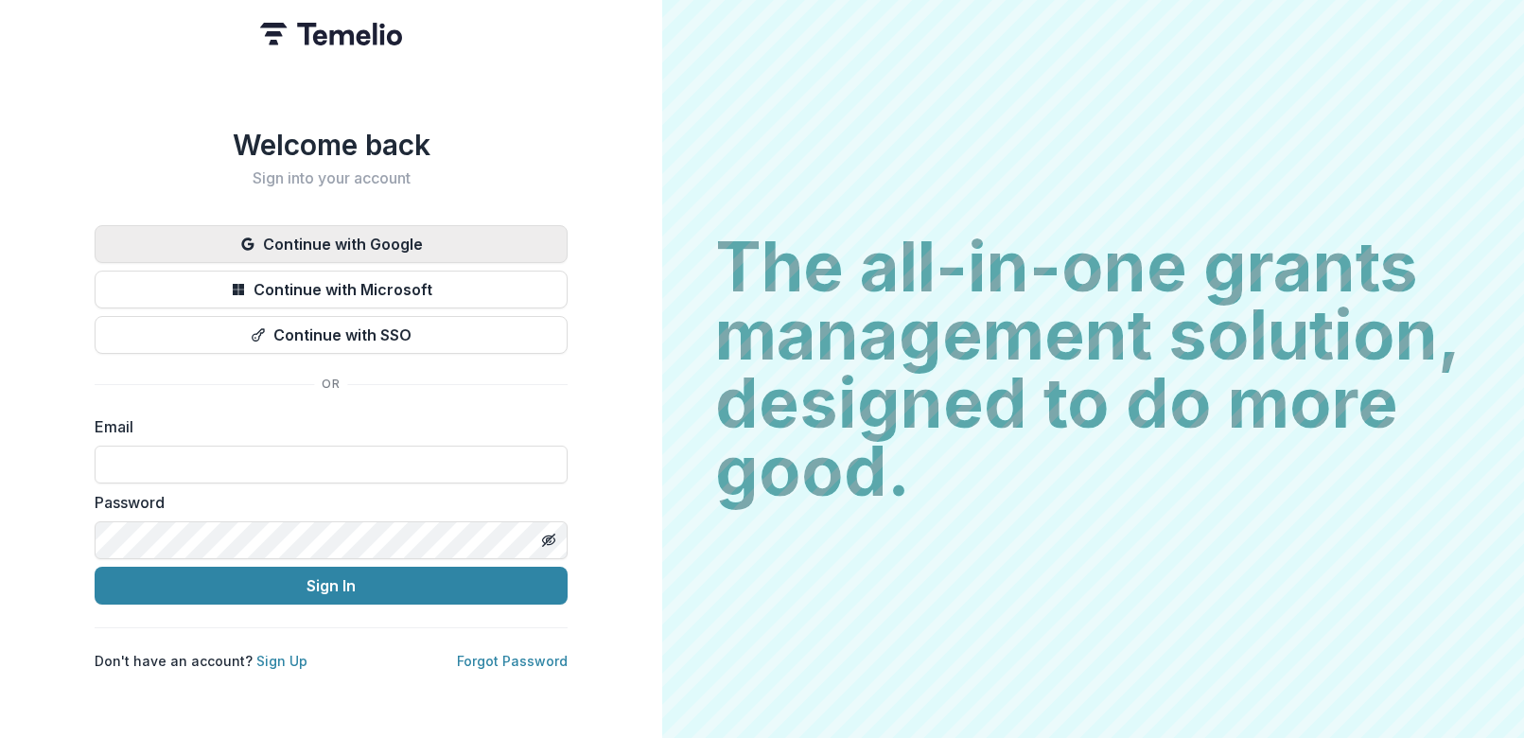  Describe the element at coordinates (331, 244) in the screenshot. I see `button: Continue with Google` at that location.